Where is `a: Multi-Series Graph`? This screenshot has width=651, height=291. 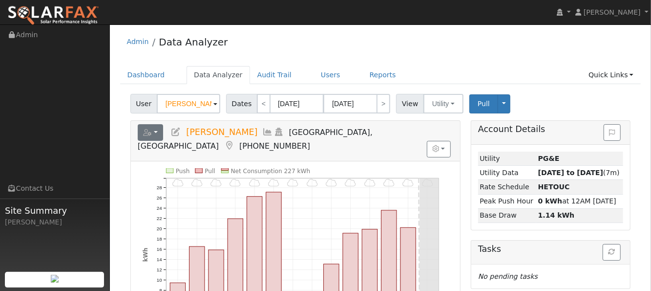
a: Multi-Series Graph is located at coordinates (268, 132).